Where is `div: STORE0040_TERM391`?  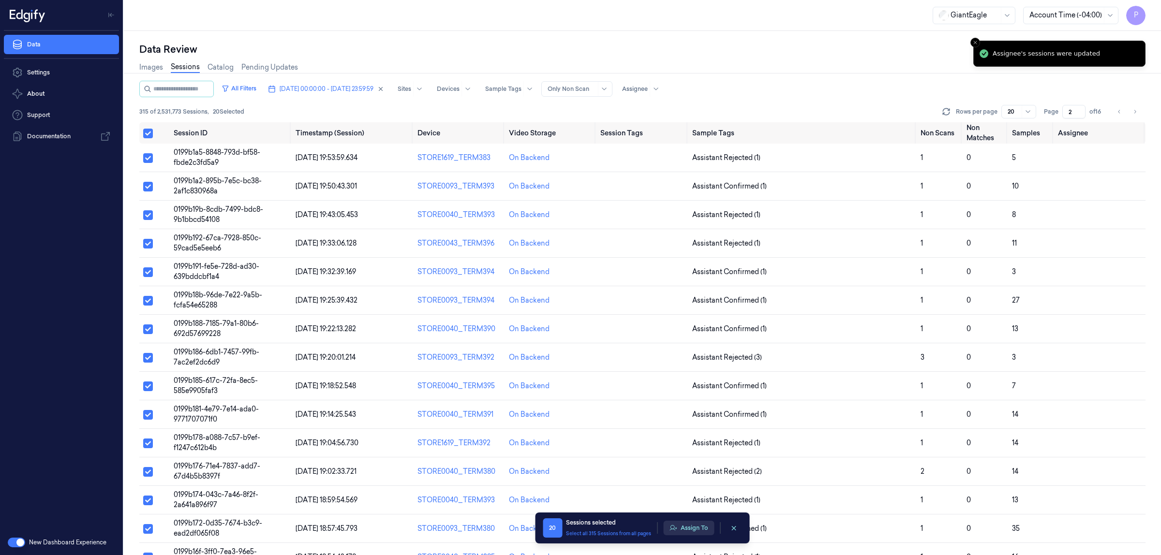 div: STORE0040_TERM391 is located at coordinates (459, 415).